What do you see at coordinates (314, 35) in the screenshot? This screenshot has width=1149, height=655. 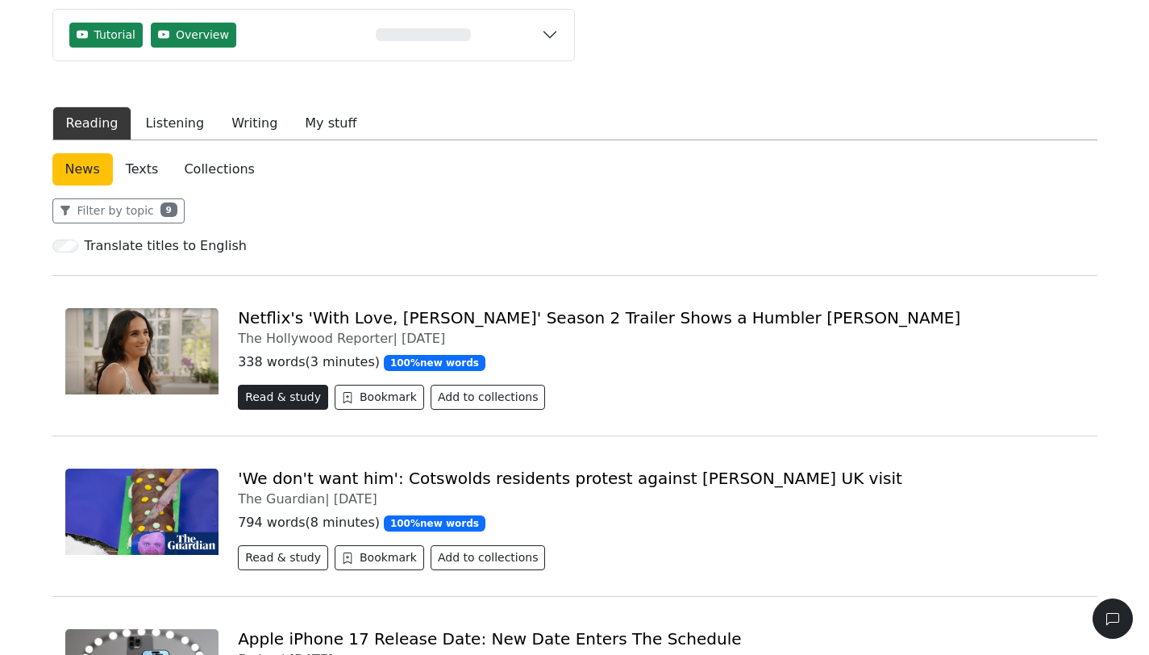 I see `button: TutorialOverview` at bounding box center [314, 35].